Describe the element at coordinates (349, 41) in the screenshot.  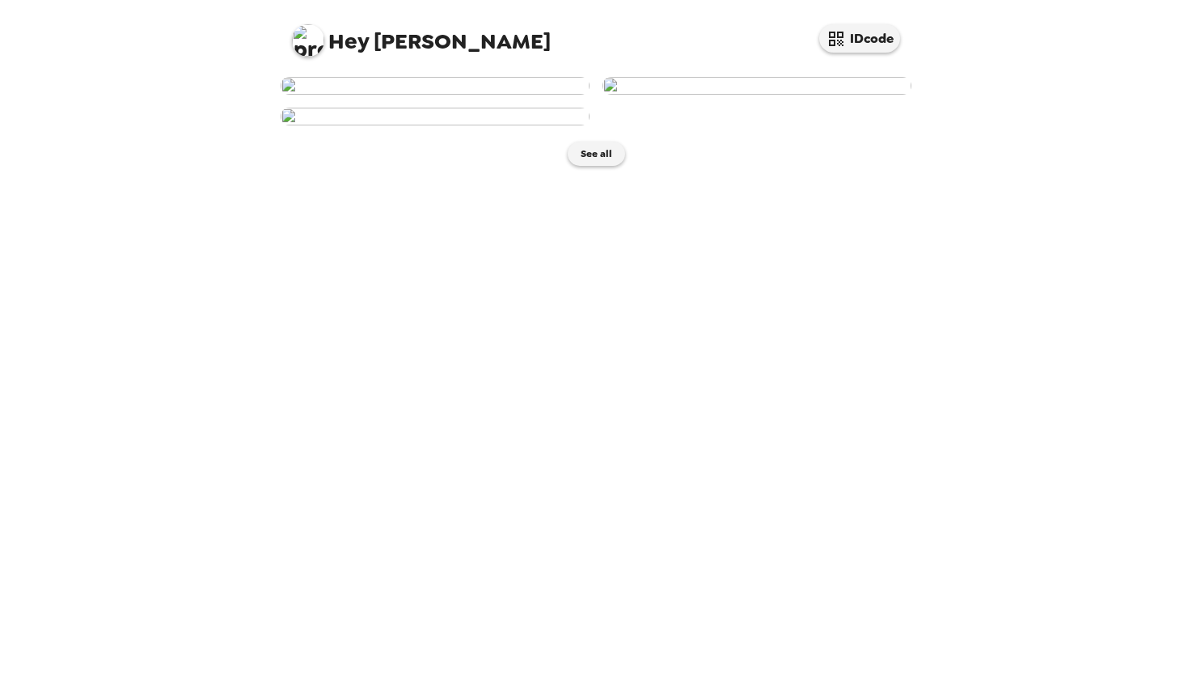
I see `span: Hey` at that location.